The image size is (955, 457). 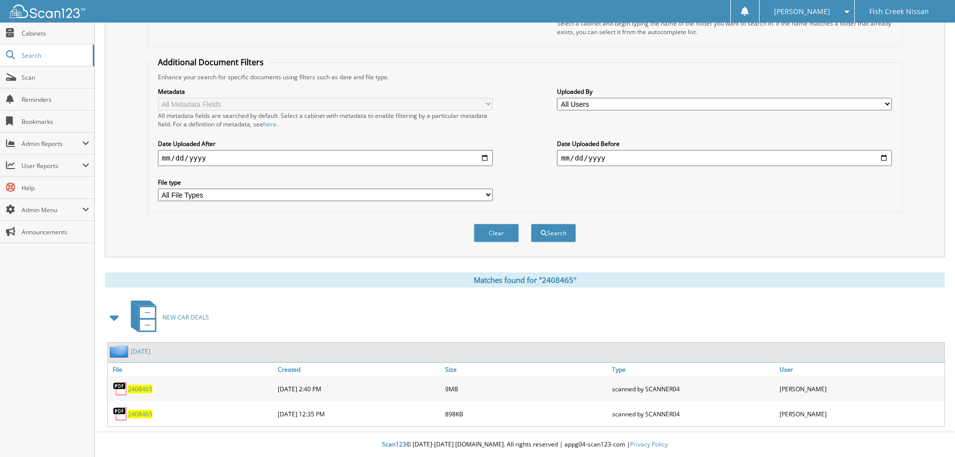 What do you see at coordinates (725, 143) in the screenshot?
I see `label: Date Uploaded Before` at bounding box center [725, 143].